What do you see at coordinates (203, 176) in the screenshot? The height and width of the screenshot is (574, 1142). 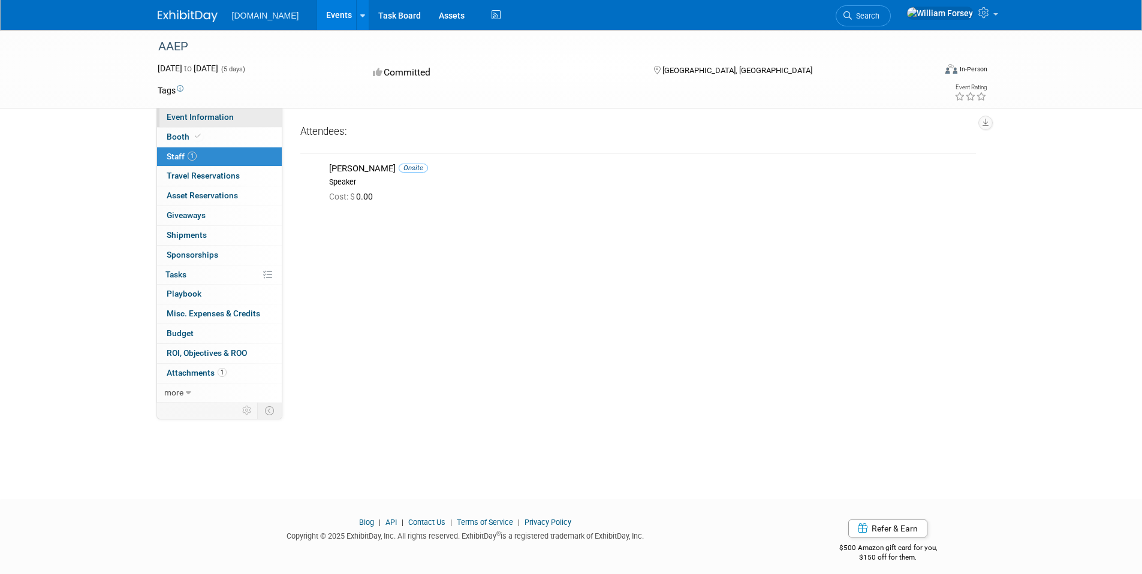 I see `span: Travel Reservations` at bounding box center [203, 176].